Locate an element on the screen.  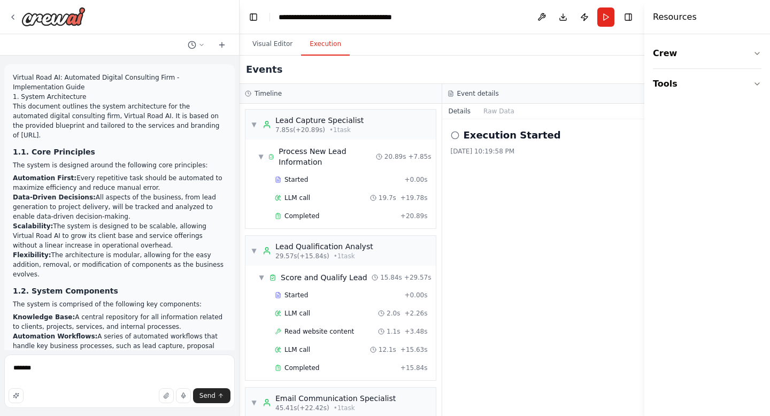
button: Visual Editor is located at coordinates (272, 44).